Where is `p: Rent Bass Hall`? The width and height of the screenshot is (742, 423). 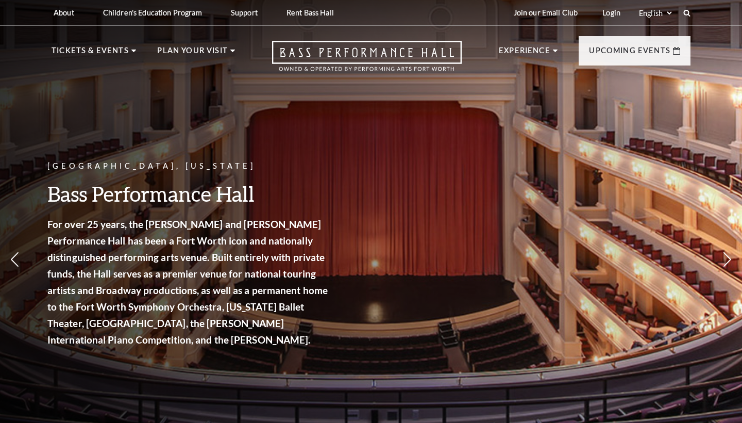 p: Rent Bass Hall is located at coordinates (310, 12).